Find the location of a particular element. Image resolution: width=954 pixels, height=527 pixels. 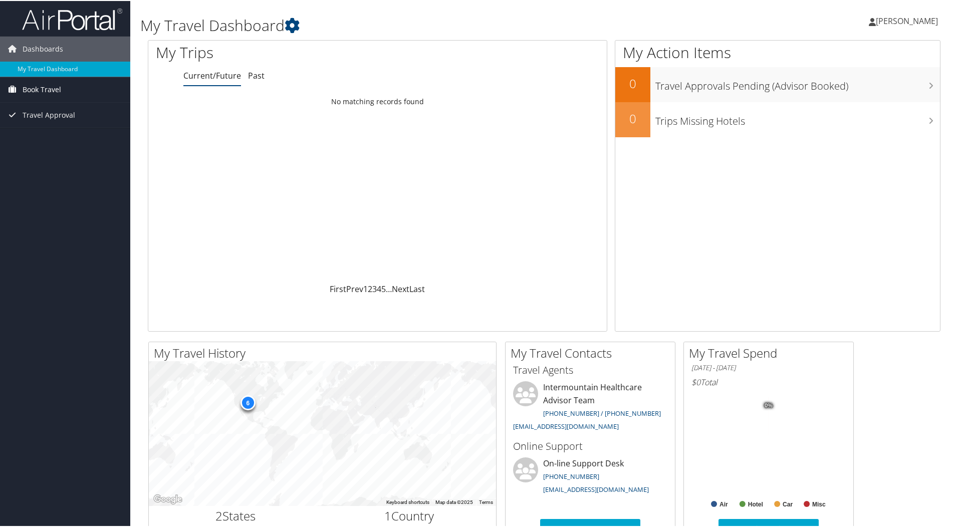

a: Open this area in Google Maps (opens a new window) is located at coordinates (168, 499).